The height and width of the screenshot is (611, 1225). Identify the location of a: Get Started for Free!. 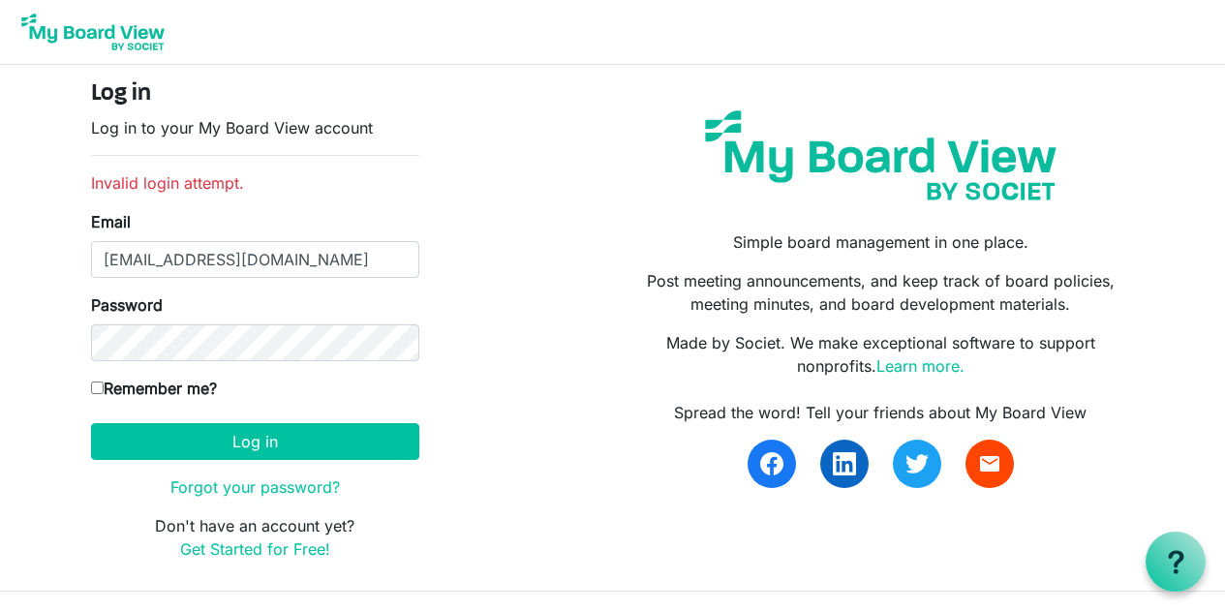
(255, 549).